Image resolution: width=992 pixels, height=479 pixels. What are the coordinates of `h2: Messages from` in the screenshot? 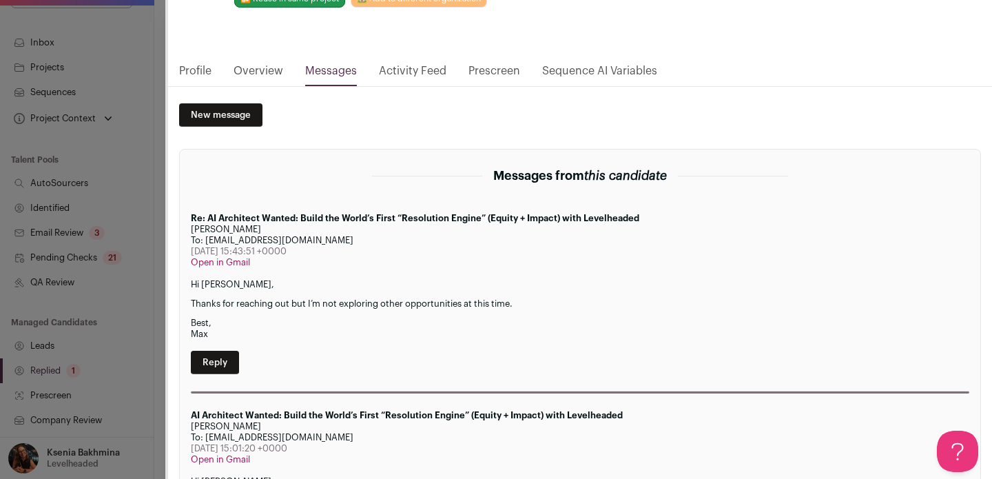 It's located at (580, 176).